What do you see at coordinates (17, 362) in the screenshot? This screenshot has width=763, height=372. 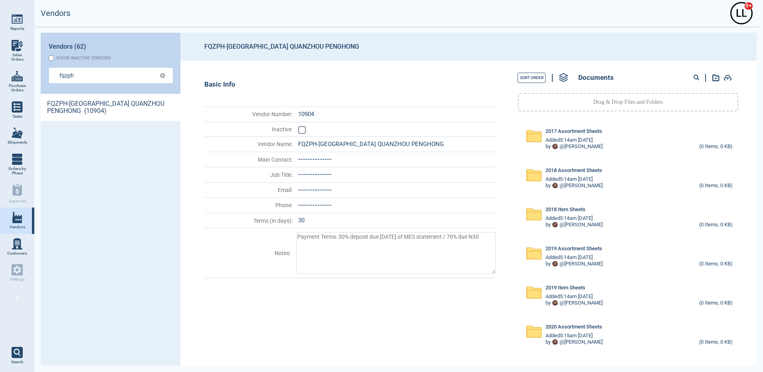 I see `span: Search` at bounding box center [17, 362].